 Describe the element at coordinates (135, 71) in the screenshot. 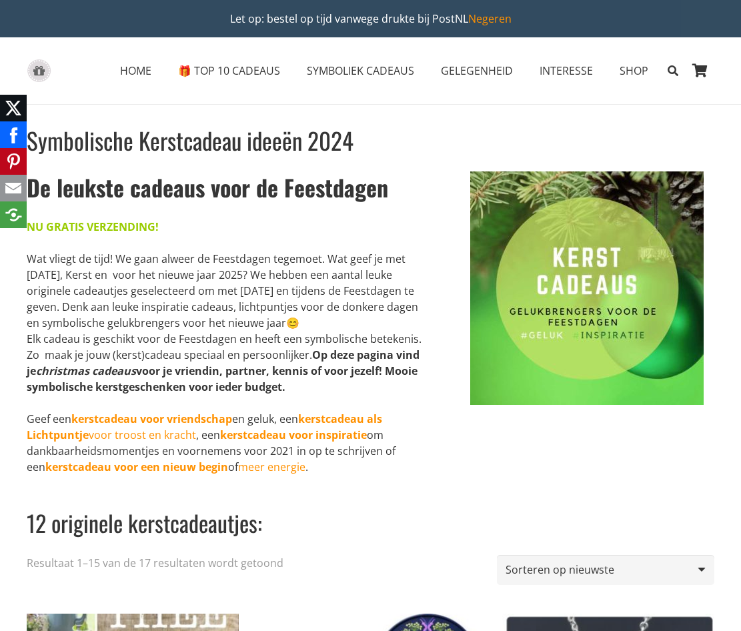

I see `span: HOME` at that location.